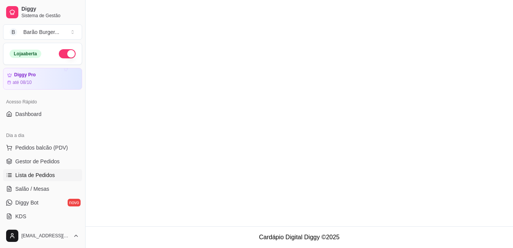  I want to click on a: Diggy Proaté 08/10, so click(42, 79).